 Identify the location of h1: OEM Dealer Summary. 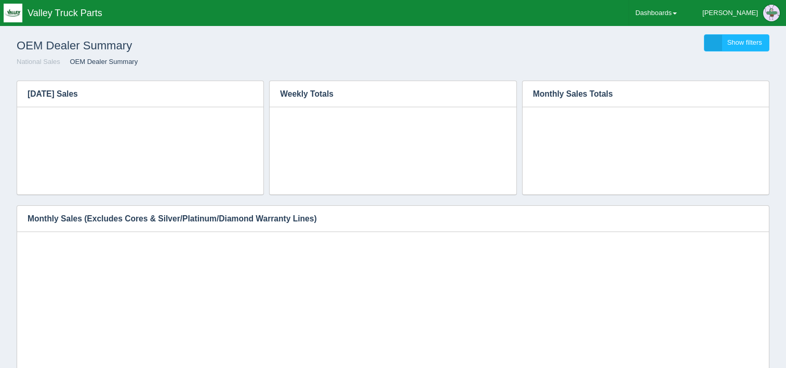
(205, 46).